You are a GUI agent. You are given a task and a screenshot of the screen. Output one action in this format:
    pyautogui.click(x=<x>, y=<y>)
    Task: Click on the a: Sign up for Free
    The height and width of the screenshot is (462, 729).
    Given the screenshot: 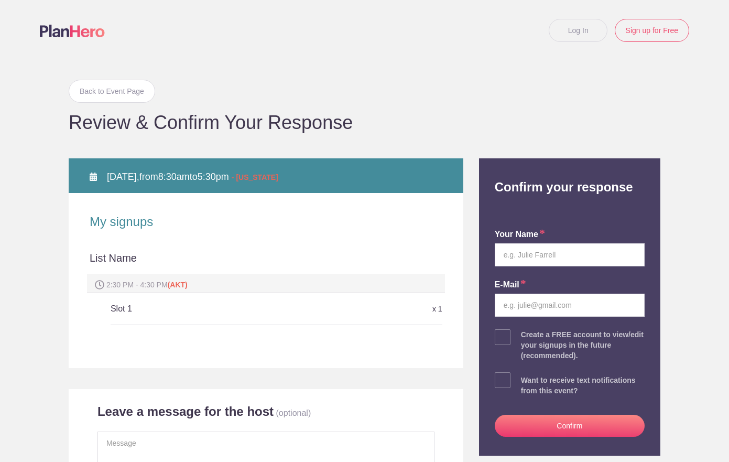 What is the action you would take?
    pyautogui.click(x=652, y=30)
    